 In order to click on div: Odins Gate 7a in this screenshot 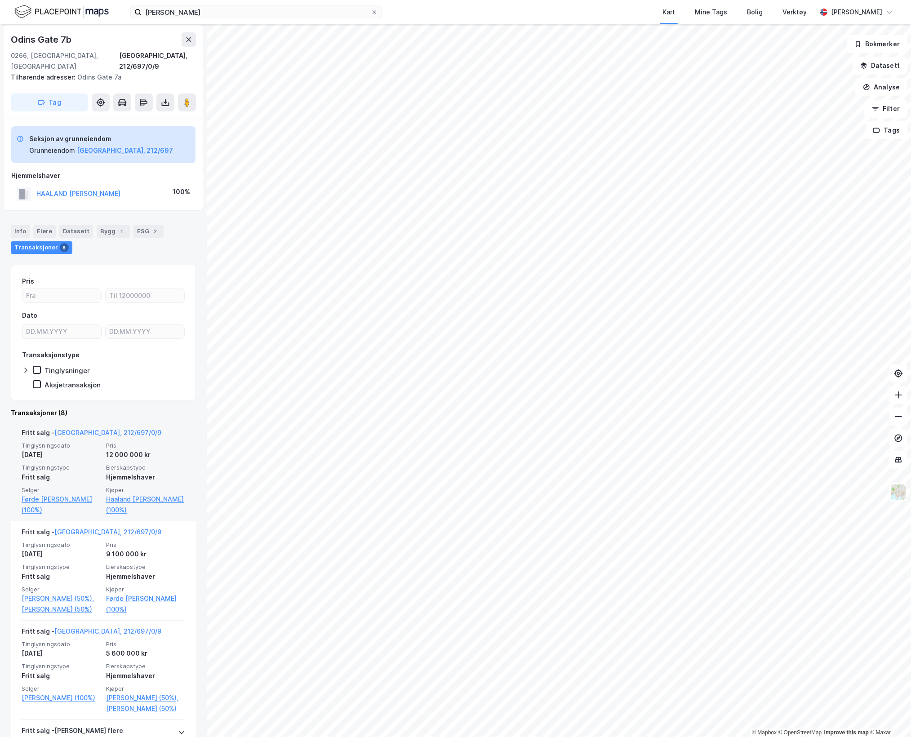, I will do `click(100, 77)`.